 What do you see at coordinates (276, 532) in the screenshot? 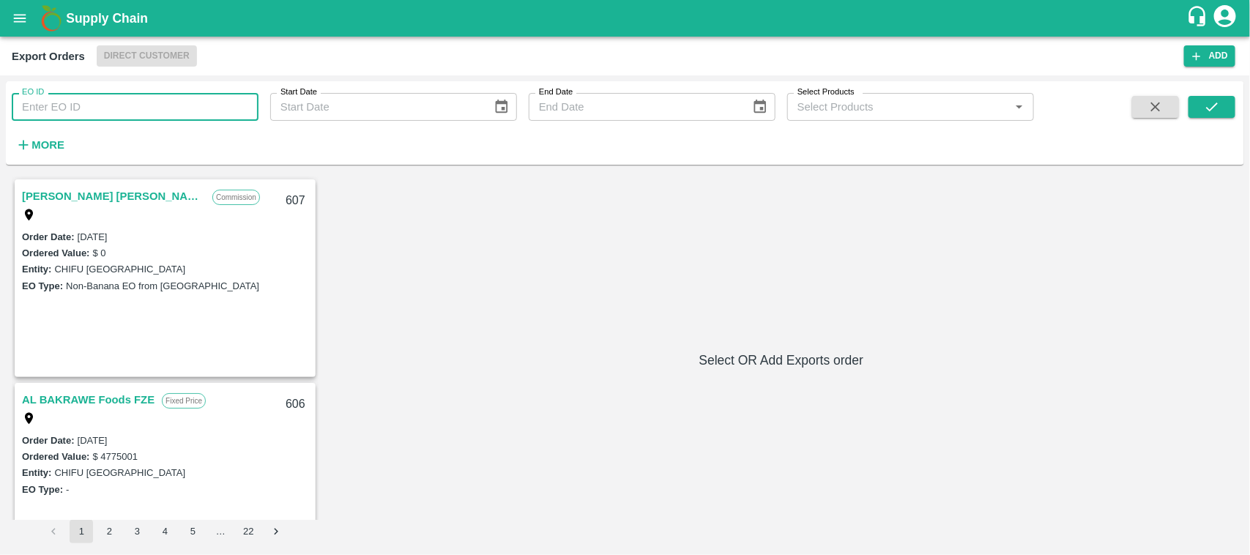
I see `button: Go to next page` at bounding box center [276, 532].